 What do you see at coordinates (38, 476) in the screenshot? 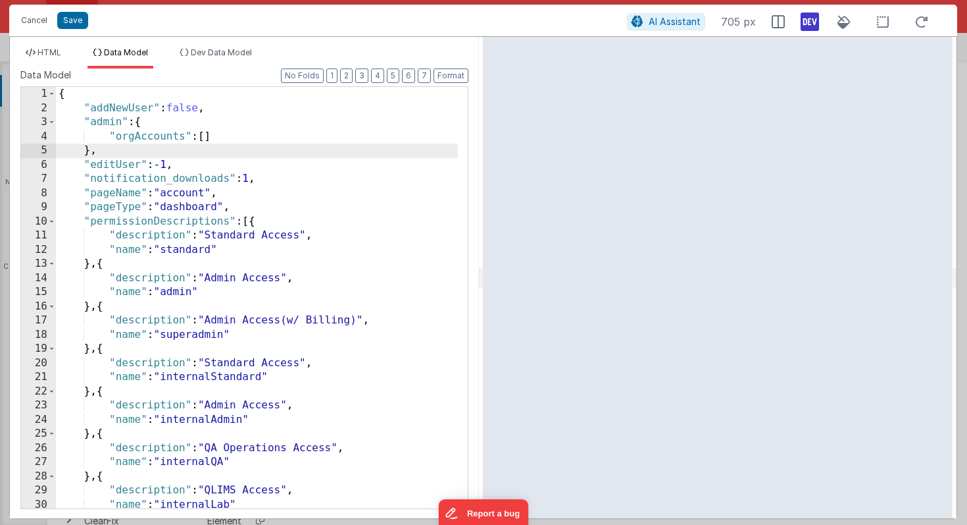
I see `div: 28` at bounding box center [38, 476].